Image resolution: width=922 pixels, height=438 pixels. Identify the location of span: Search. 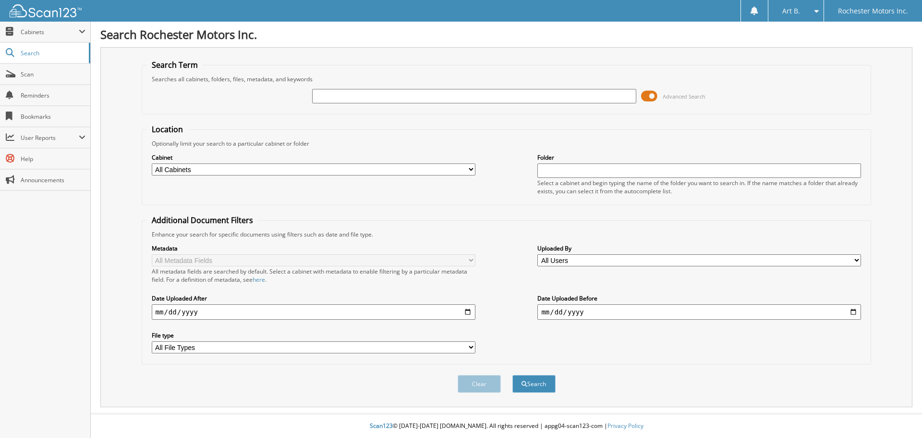
(52, 53).